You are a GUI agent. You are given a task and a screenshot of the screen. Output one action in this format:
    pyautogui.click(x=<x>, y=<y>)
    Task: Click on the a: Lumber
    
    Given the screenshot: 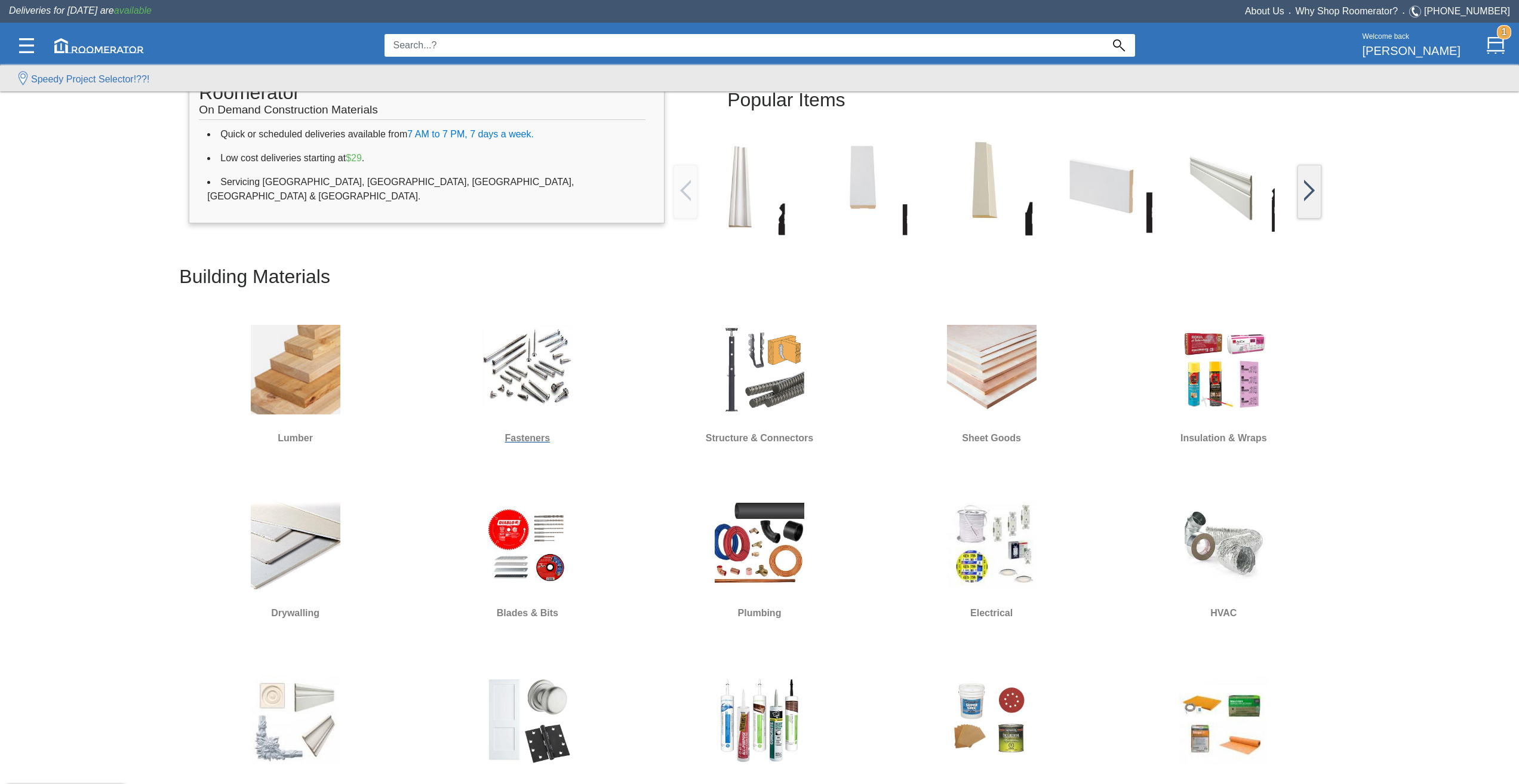 What is the action you would take?
    pyautogui.click(x=296, y=384)
    